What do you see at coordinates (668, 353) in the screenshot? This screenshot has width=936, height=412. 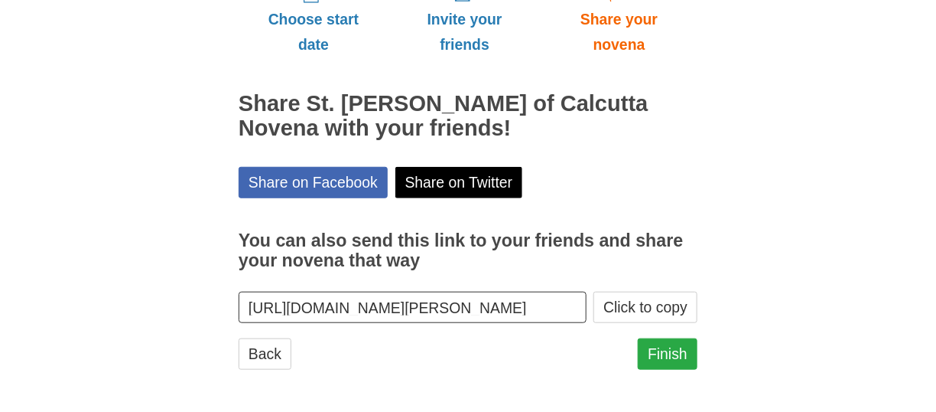 I see `a: Finish` at bounding box center [668, 353].